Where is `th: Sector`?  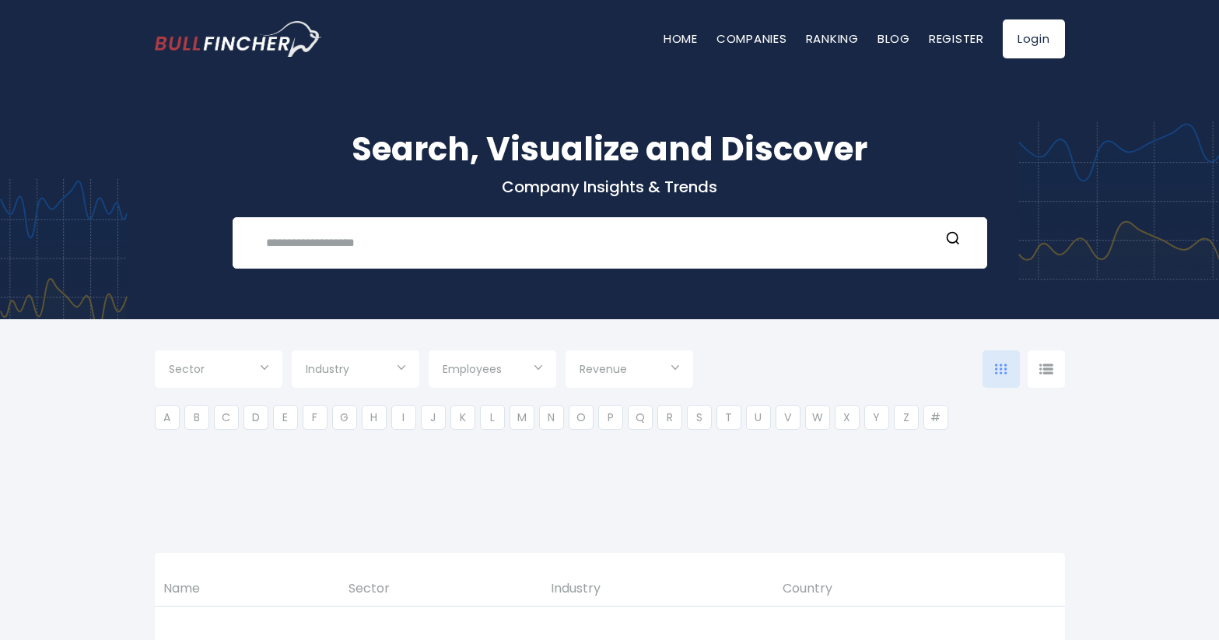
th: Sector is located at coordinates (441, 588).